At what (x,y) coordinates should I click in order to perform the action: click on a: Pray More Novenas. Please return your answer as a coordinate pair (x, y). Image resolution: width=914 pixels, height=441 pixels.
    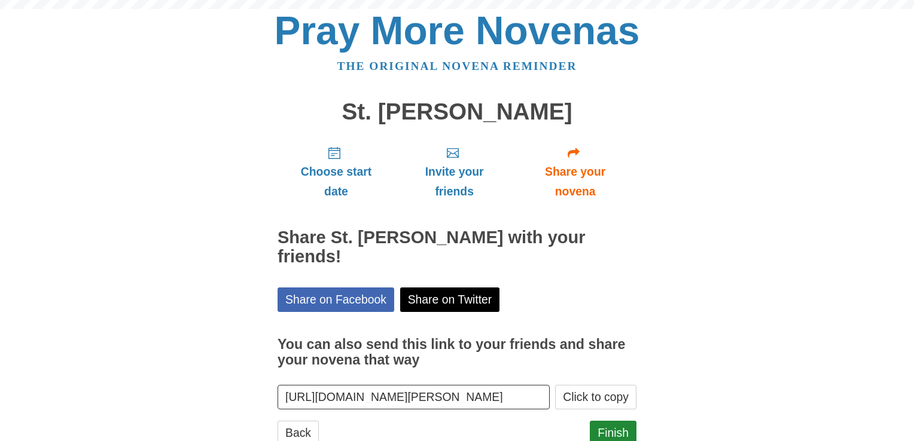
    Looking at the image, I should click on (457, 31).